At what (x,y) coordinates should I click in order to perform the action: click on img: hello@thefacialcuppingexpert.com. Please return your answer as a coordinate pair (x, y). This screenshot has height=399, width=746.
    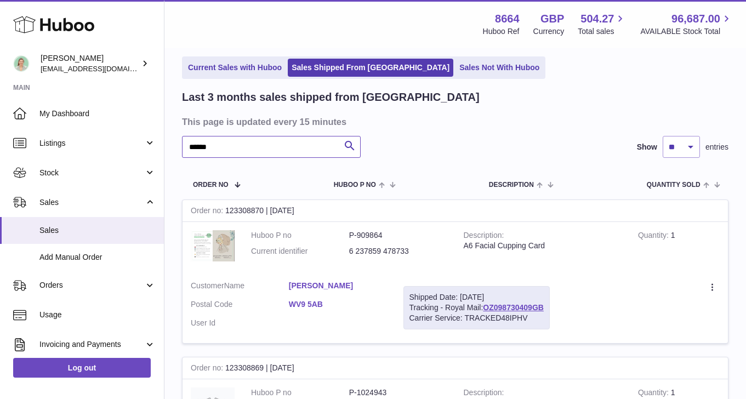
    Looking at the image, I should click on (21, 64).